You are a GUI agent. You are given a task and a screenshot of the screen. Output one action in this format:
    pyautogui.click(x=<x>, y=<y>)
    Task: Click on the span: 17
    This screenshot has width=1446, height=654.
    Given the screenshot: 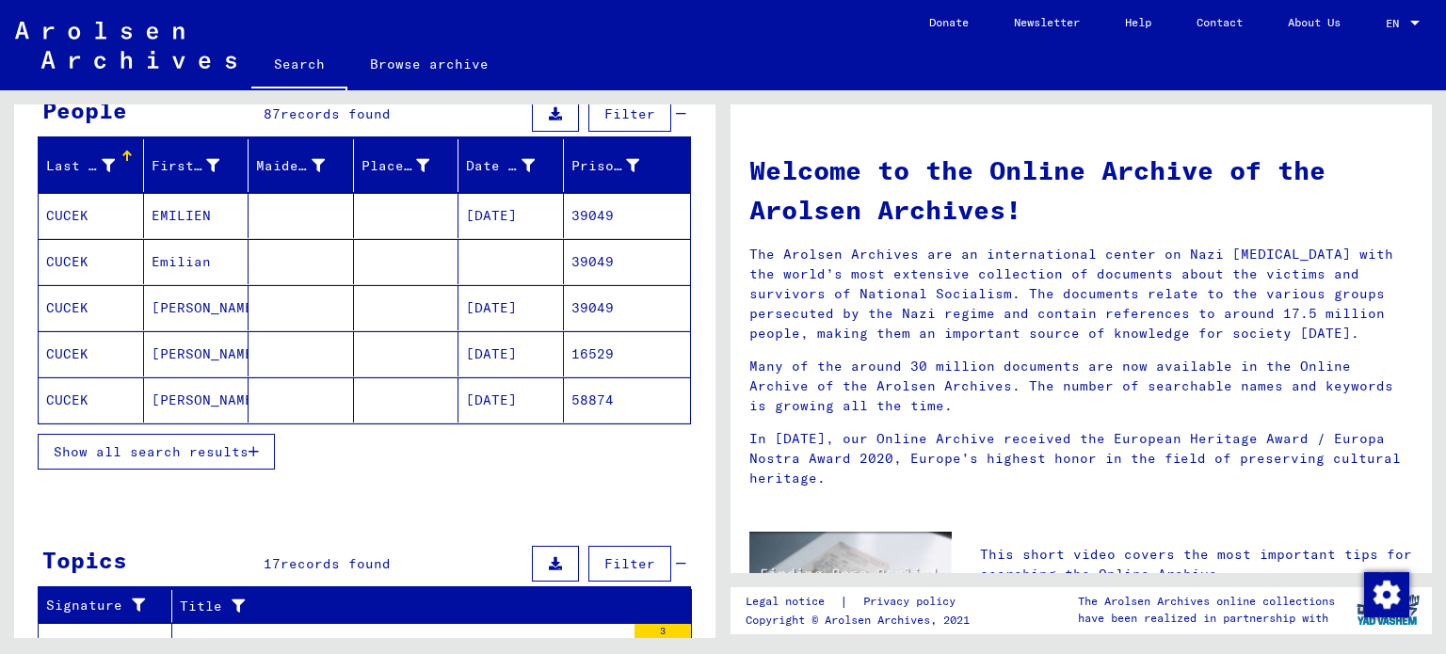 What is the action you would take?
    pyautogui.click(x=272, y=564)
    